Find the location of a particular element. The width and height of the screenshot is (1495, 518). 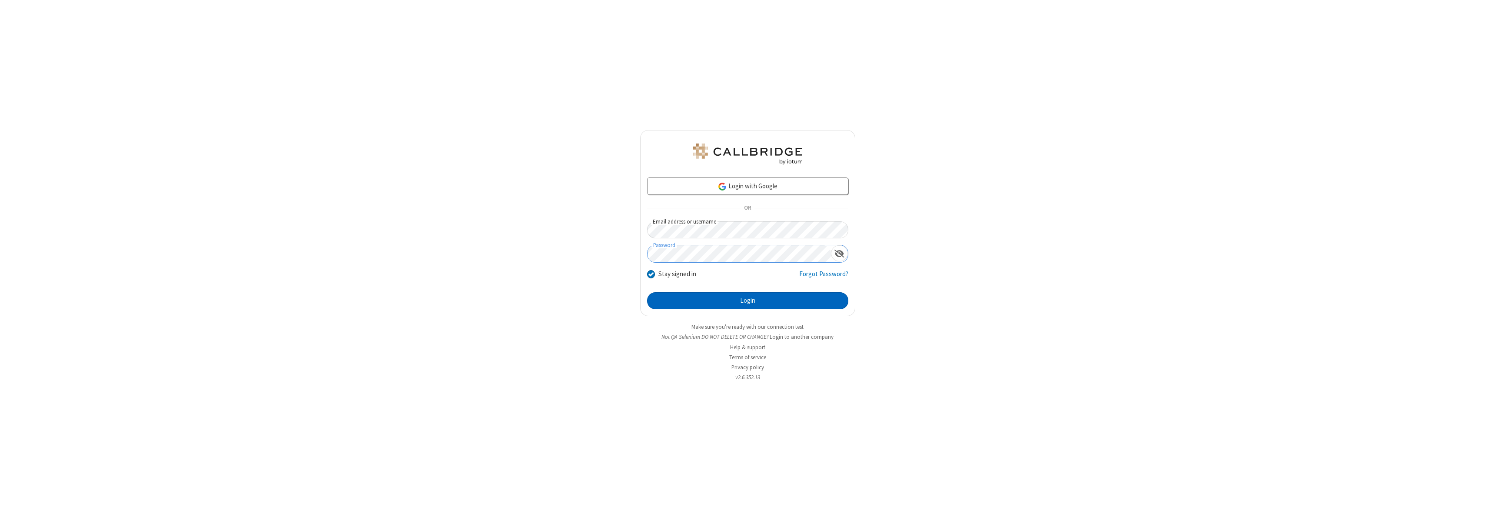

span: OR is located at coordinates (748, 208).